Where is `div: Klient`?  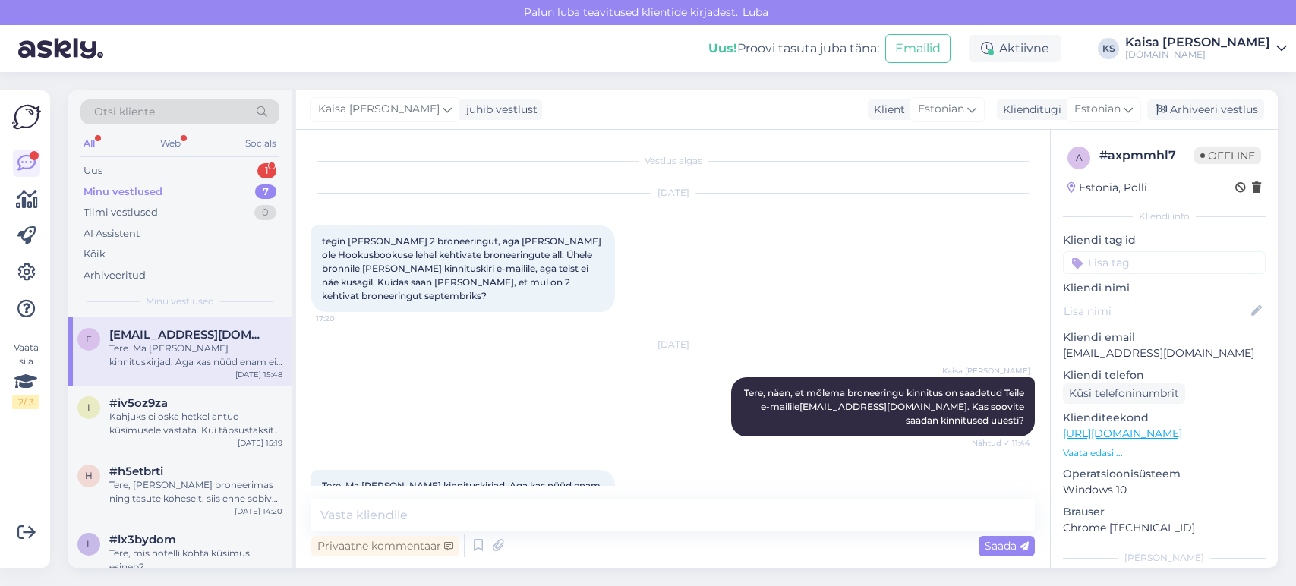 div: Klient is located at coordinates (886, 109).